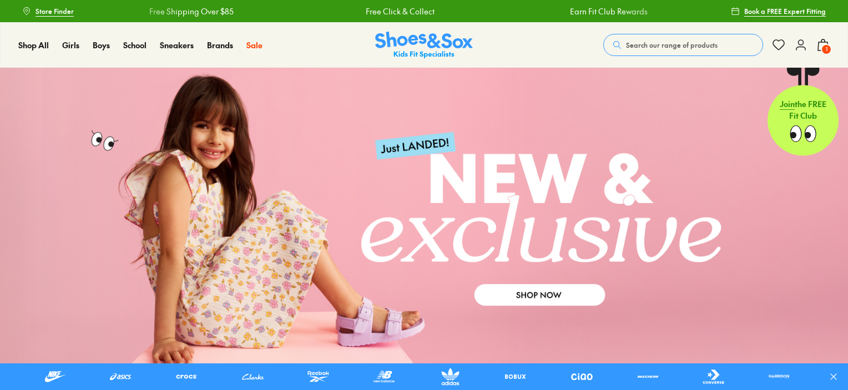  What do you see at coordinates (683, 45) in the screenshot?
I see `button: Search our range of products` at bounding box center [683, 45].